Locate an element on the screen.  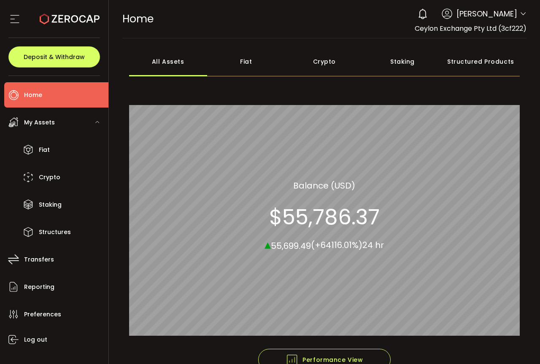
span: Staking is located at coordinates (50, 205).